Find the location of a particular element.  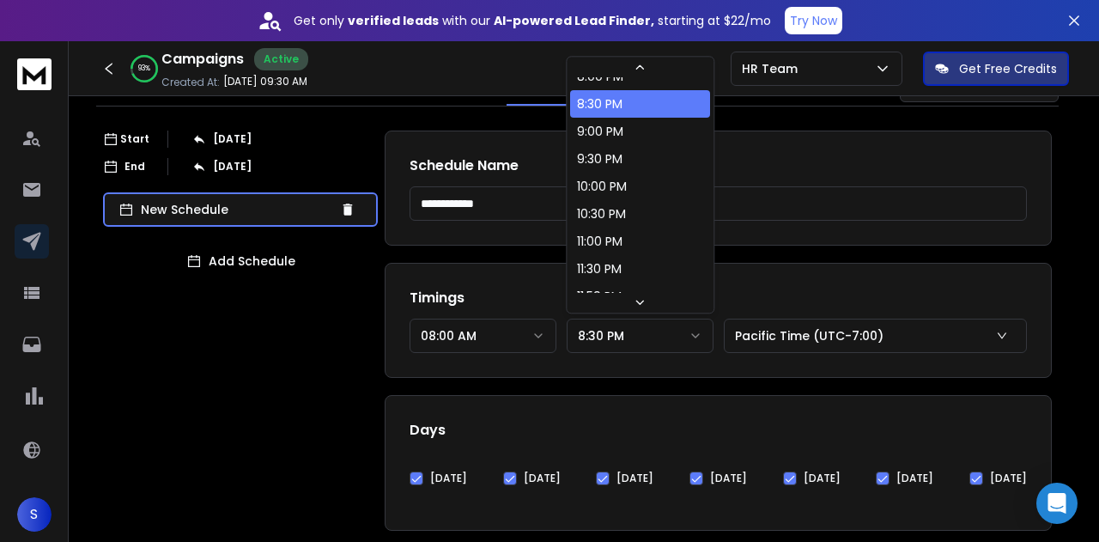

p: Start is located at coordinates (135, 139).